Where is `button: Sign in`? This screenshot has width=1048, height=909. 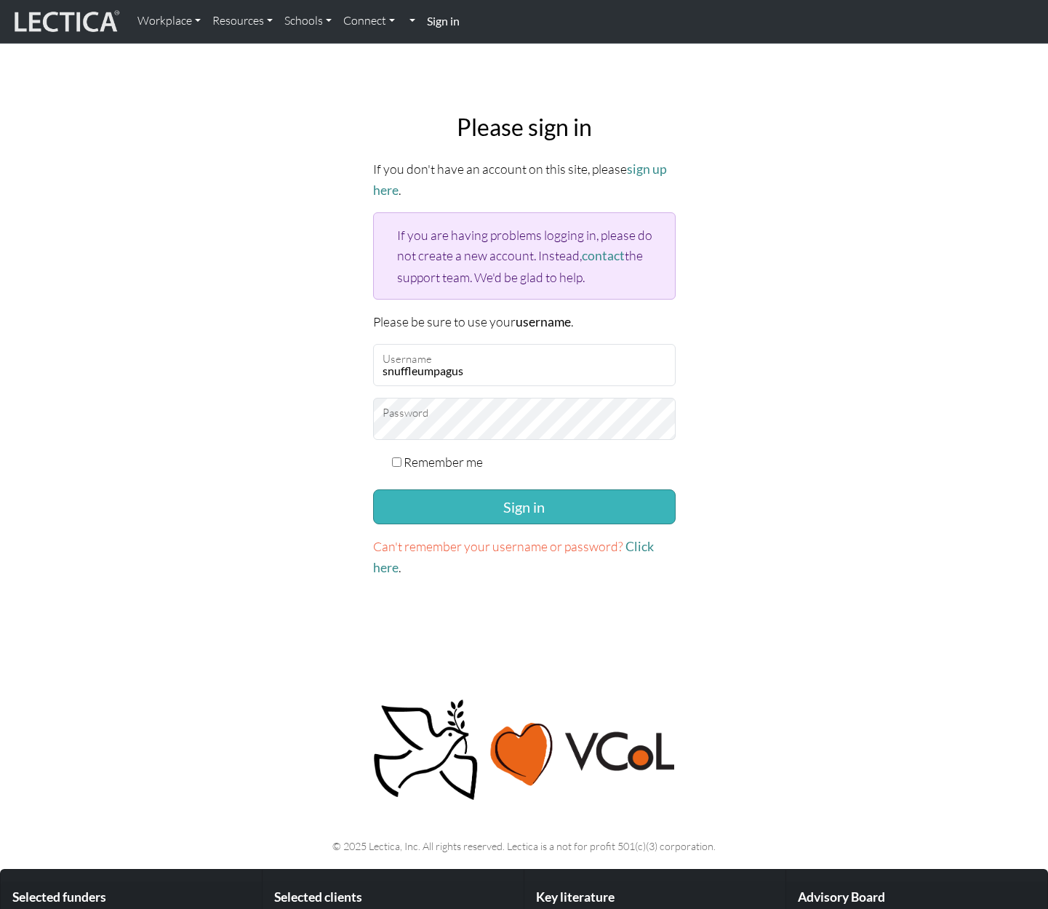 button: Sign in is located at coordinates (524, 507).